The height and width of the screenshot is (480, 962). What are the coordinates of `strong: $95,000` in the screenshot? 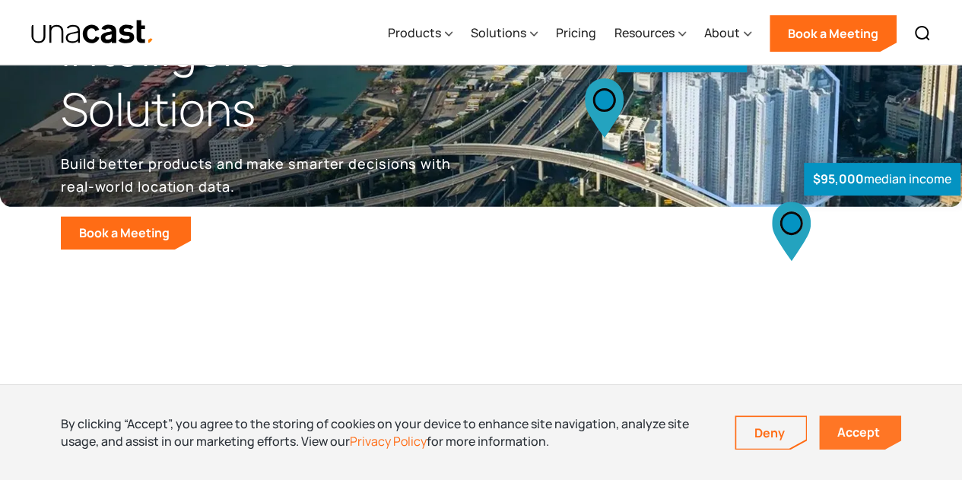 It's located at (838, 179).